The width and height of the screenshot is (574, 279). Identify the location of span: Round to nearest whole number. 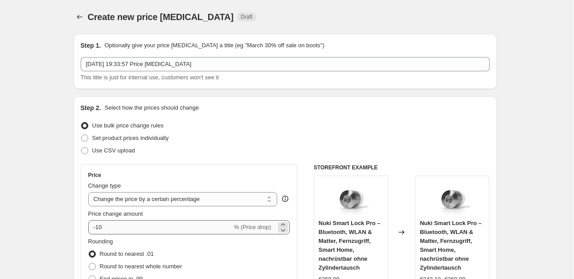
(141, 266).